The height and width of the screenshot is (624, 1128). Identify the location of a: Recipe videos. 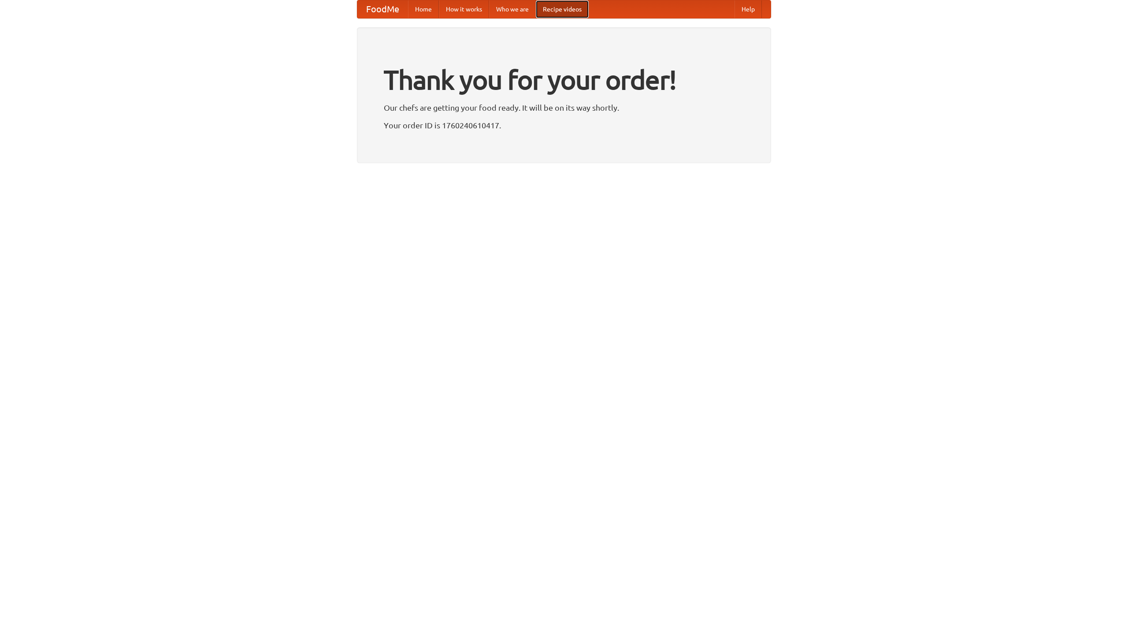
(562, 9).